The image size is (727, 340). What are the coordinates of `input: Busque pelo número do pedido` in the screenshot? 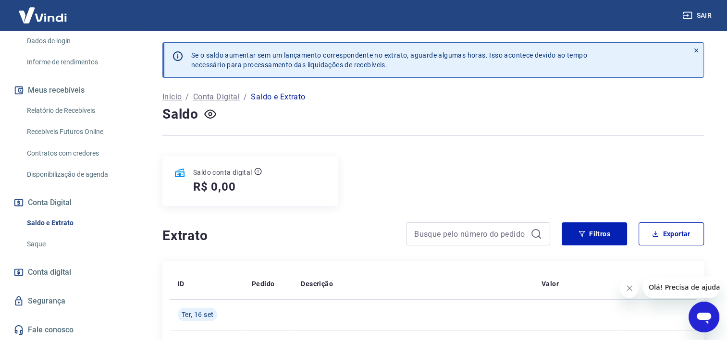 It's located at (471, 234).